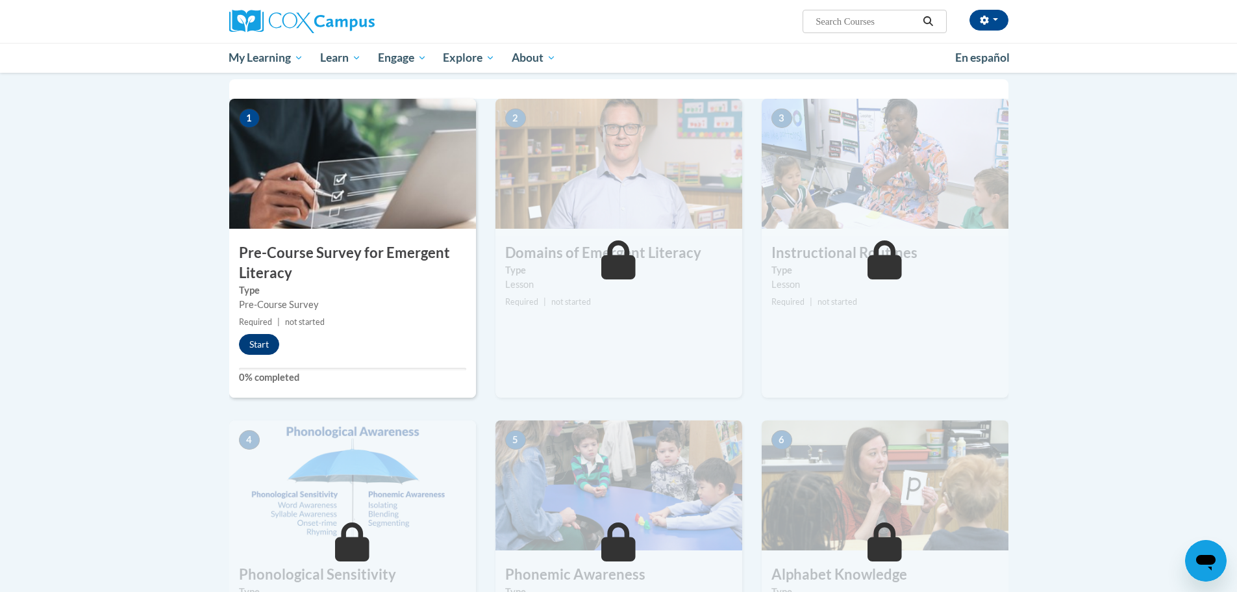 Image resolution: width=1237 pixels, height=592 pixels. What do you see at coordinates (249, 118) in the screenshot?
I see `span: 1` at bounding box center [249, 118].